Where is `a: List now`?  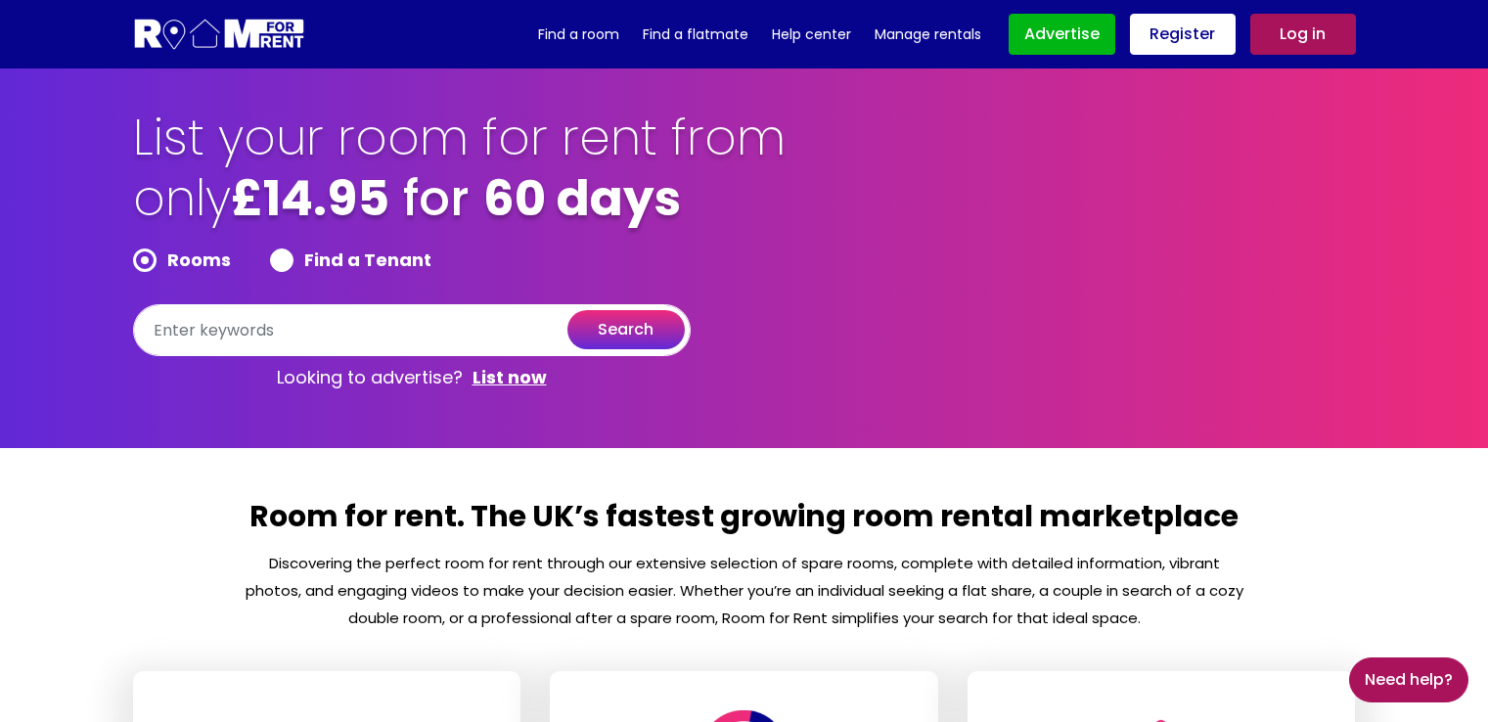 a: List now is located at coordinates (510, 378).